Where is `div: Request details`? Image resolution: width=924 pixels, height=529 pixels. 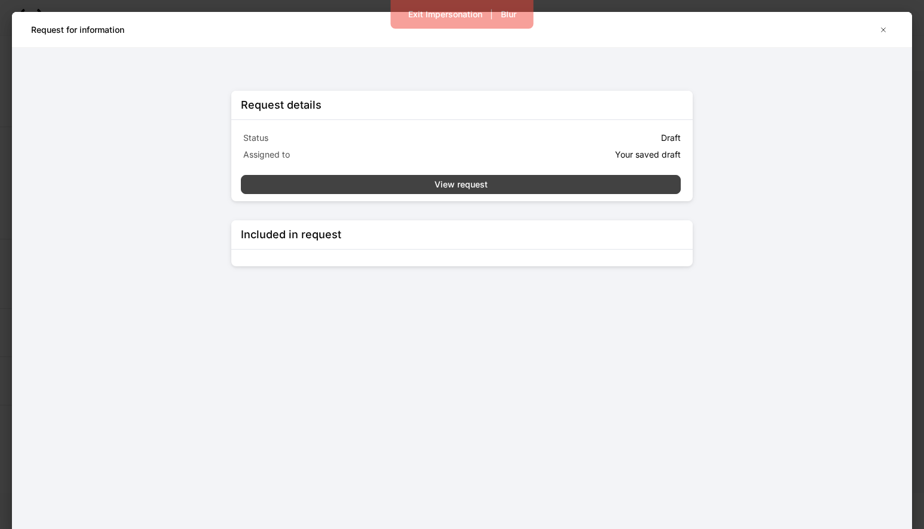
div: Request details is located at coordinates (281, 105).